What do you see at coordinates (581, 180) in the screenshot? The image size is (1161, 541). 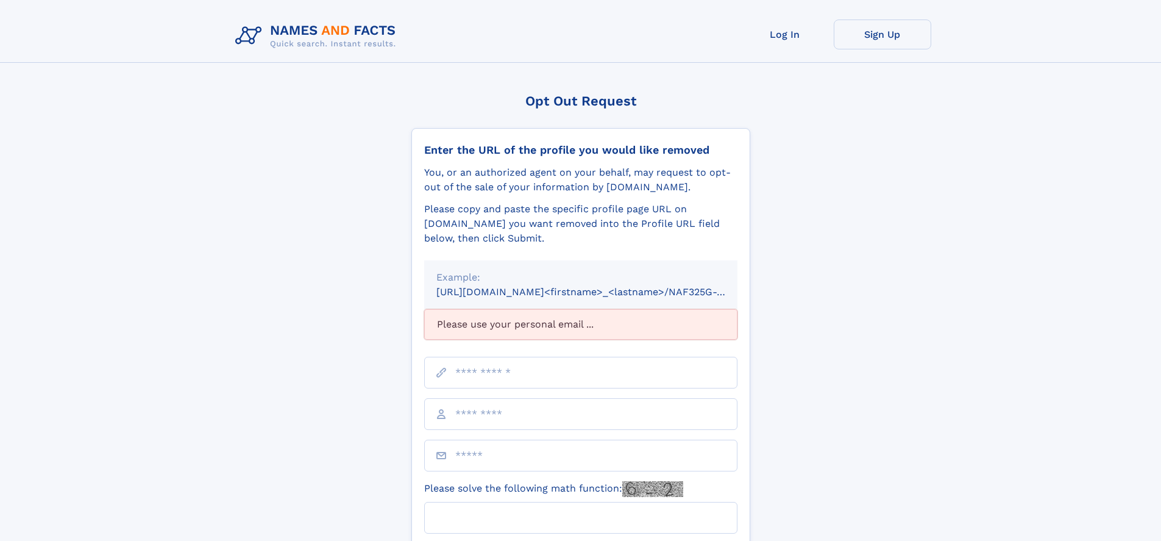 I see `div: You, or an authorized agent on your behalf, may request to opt-out of the sale of your informatio...` at bounding box center [581, 180].